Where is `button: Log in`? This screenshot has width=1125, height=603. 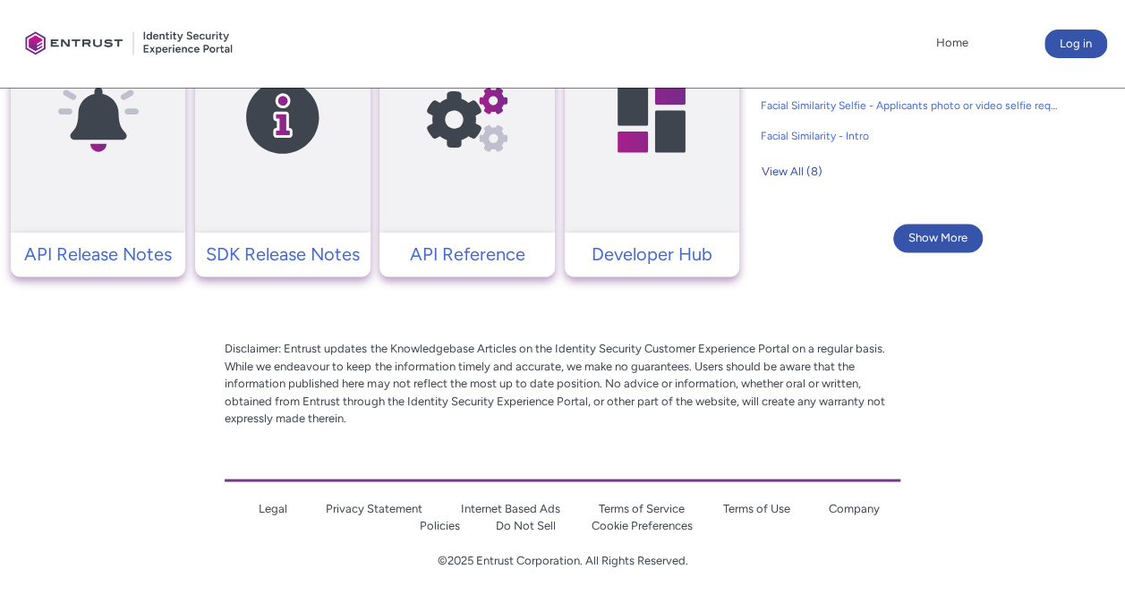 button: Log in is located at coordinates (1076, 44).